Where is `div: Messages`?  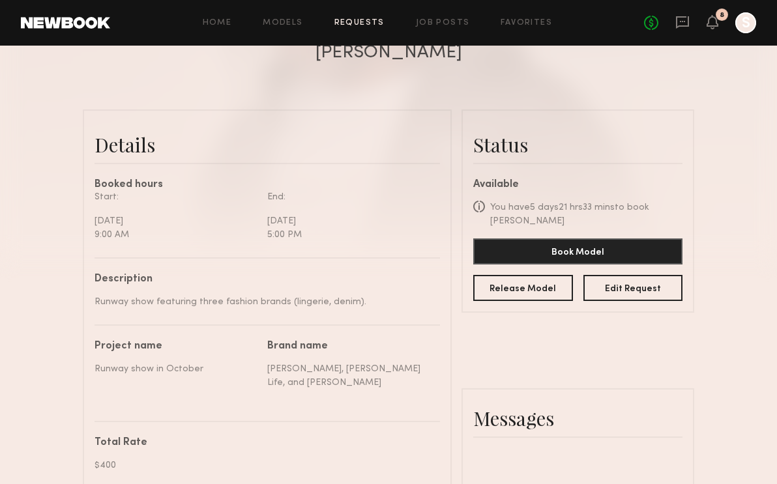
div: Messages is located at coordinates (577, 418).